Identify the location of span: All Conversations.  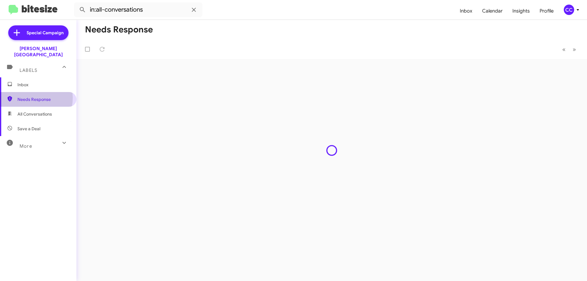
(35, 114).